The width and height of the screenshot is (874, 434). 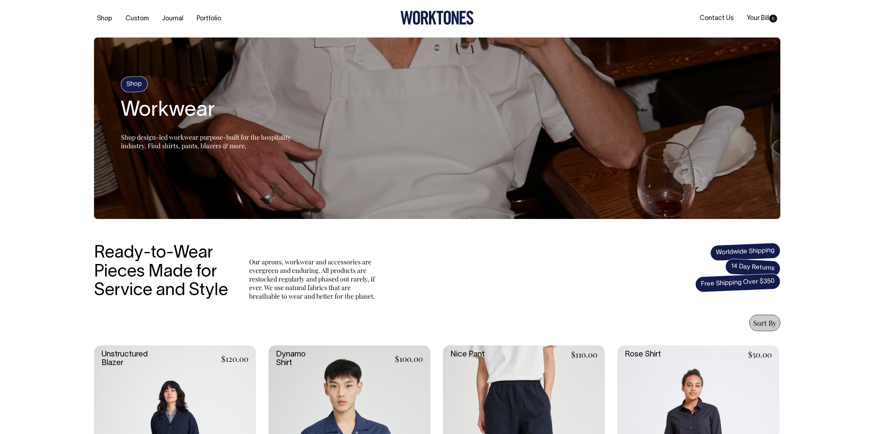 I want to click on a: Portfolio, so click(x=209, y=19).